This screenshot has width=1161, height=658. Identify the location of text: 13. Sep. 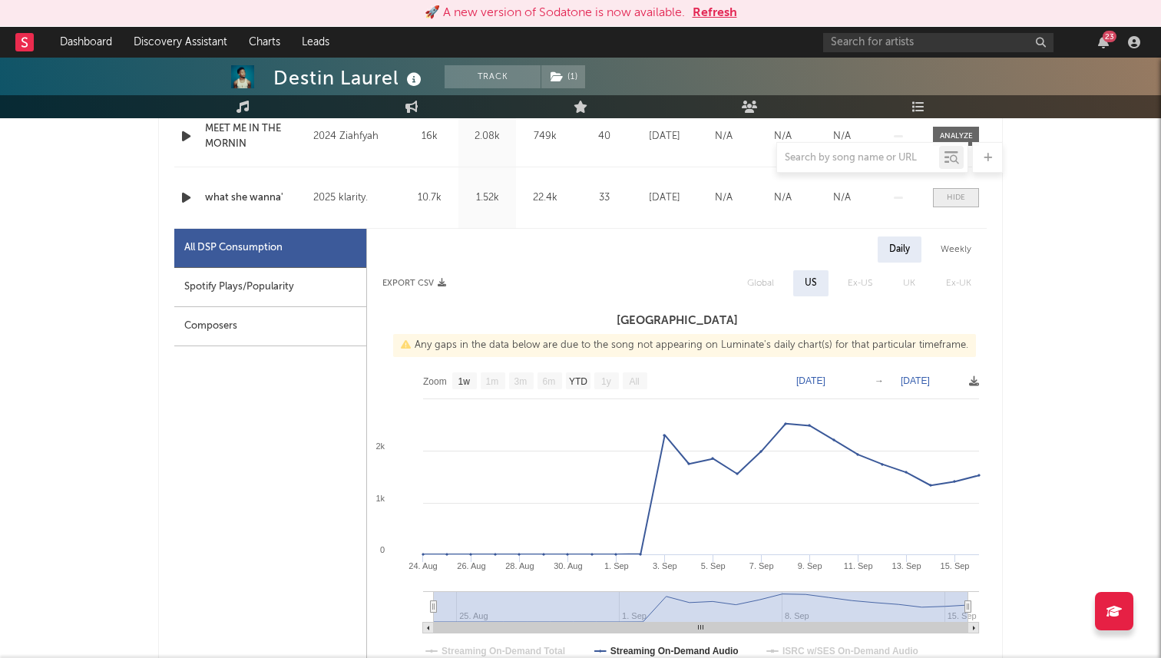
(907, 566).